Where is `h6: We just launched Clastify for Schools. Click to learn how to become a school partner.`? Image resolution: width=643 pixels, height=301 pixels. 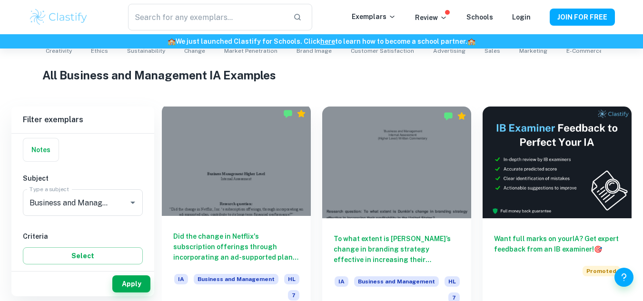 h6: We just launched Clastify for Schools. Click to learn how to become a school partner. is located at coordinates (321, 41).